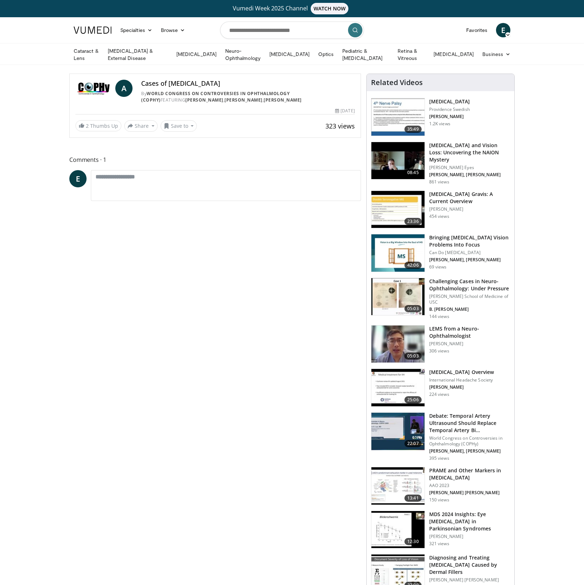  Describe the element at coordinates (413, 173) in the screenshot. I see `span: 08:45` at that location.